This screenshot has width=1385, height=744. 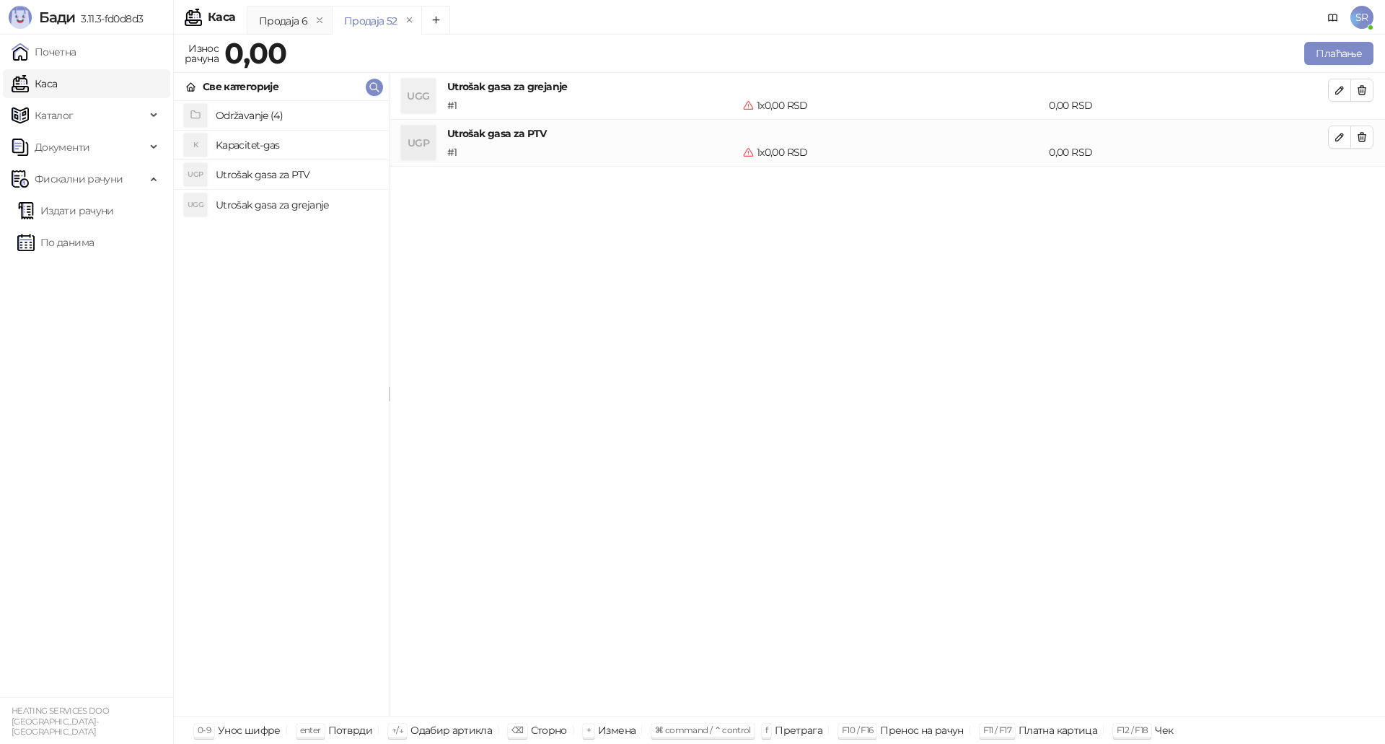 What do you see at coordinates (255, 53) in the screenshot?
I see `strong: 0,00` at bounding box center [255, 53].